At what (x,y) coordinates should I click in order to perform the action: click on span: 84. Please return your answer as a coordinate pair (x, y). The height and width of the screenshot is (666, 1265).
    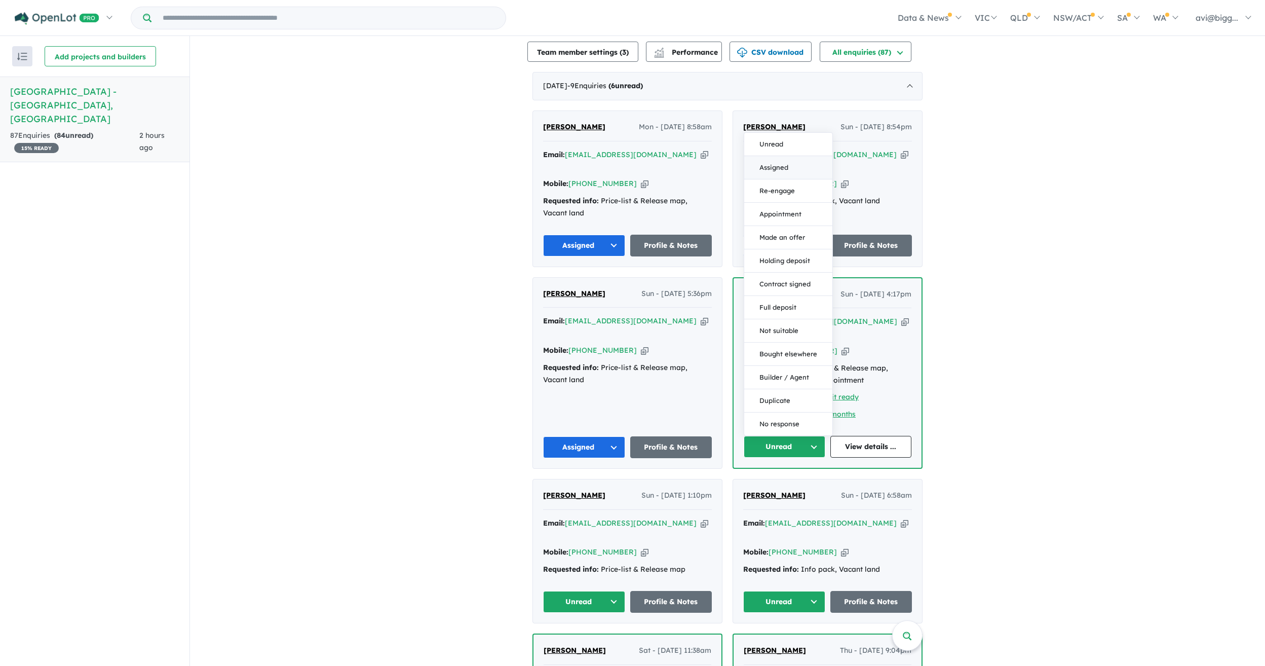
    Looking at the image, I should click on (61, 135).